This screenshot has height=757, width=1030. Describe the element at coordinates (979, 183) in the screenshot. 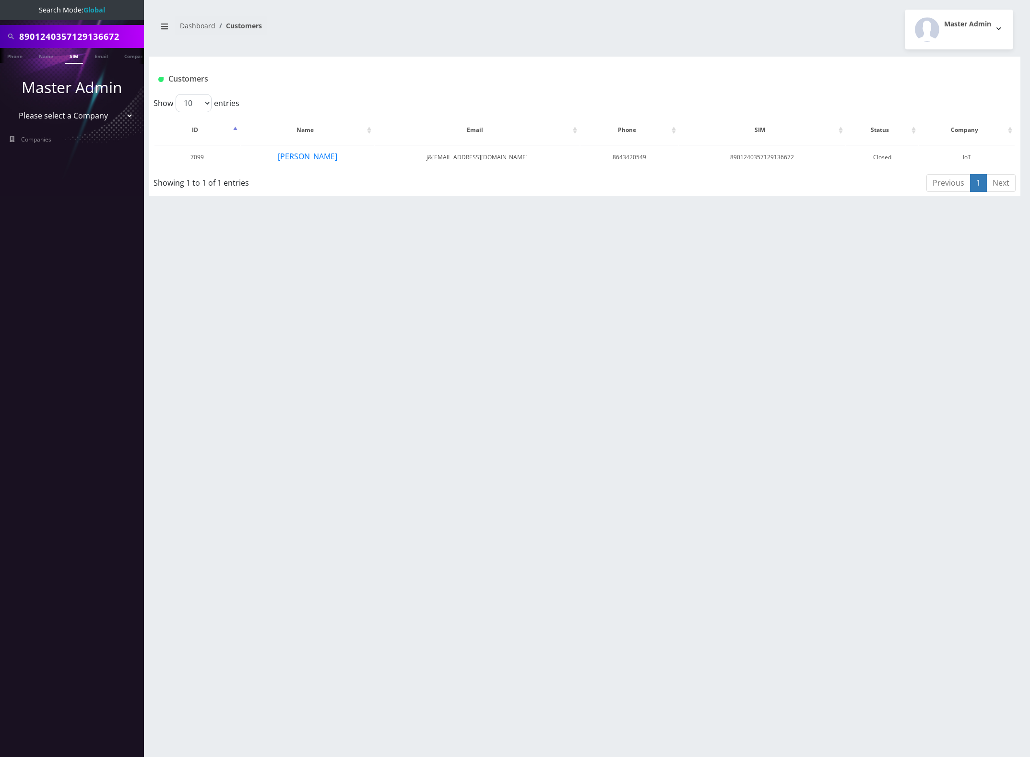

I see `a: 1` at that location.